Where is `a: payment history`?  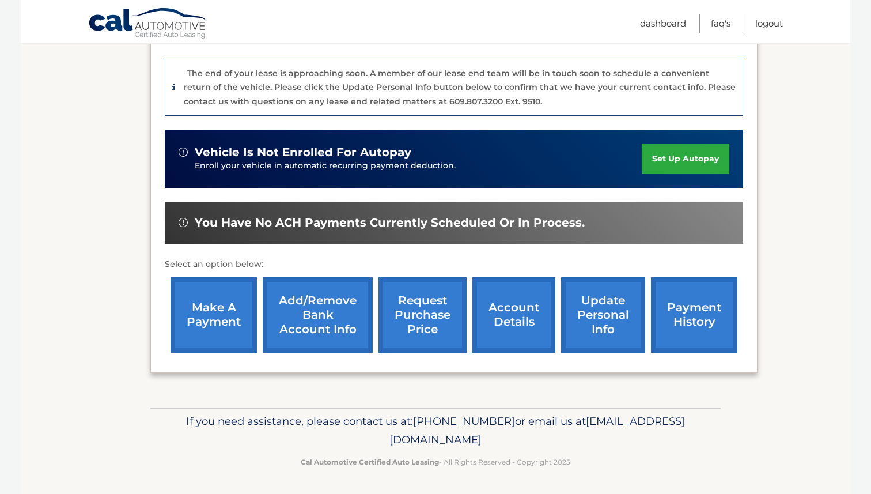
a: payment history is located at coordinates (694, 315).